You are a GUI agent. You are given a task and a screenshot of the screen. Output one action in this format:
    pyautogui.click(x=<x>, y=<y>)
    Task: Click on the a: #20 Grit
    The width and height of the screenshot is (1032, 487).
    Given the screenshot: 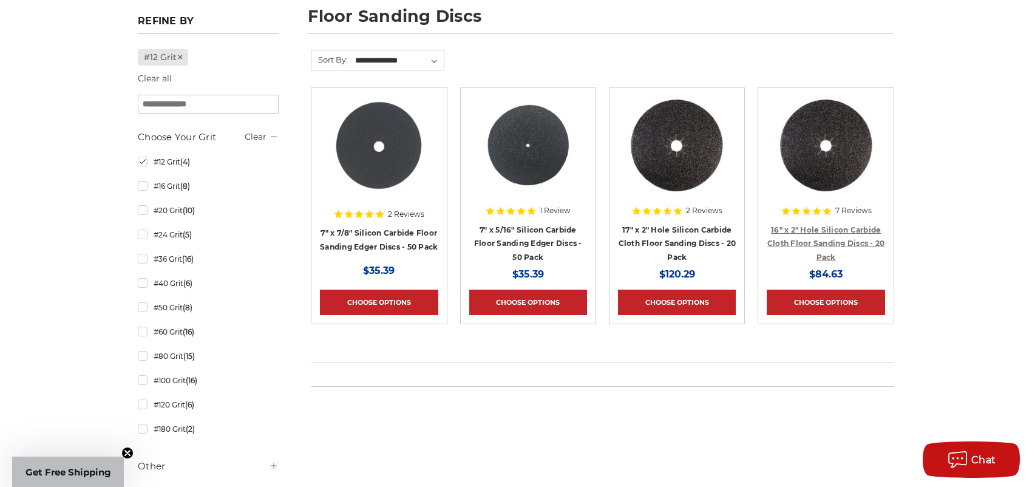 What is the action you would take?
    pyautogui.click(x=208, y=210)
    